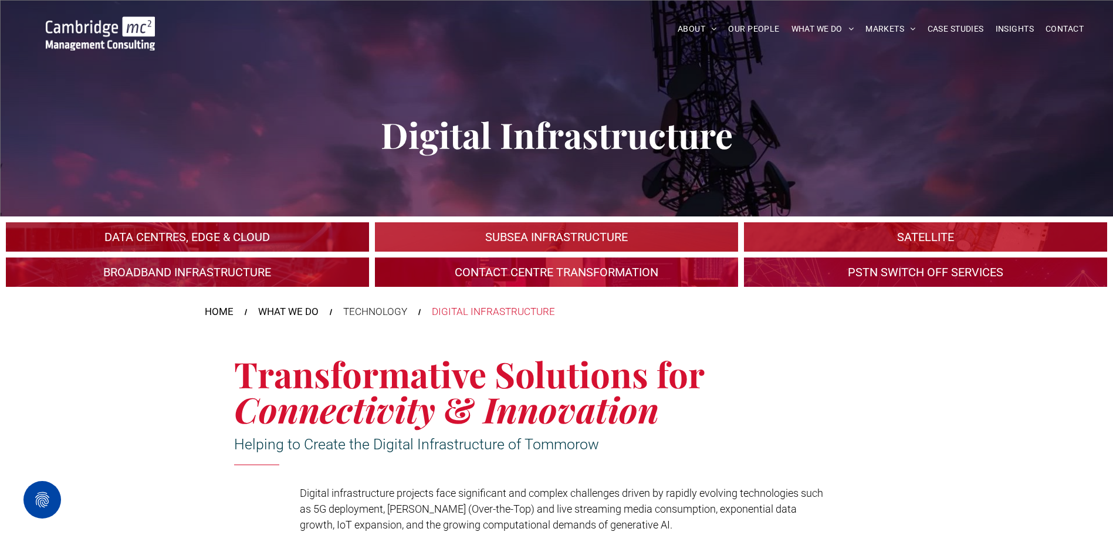  Describe the element at coordinates (219, 312) in the screenshot. I see `div: HOME` at that location.